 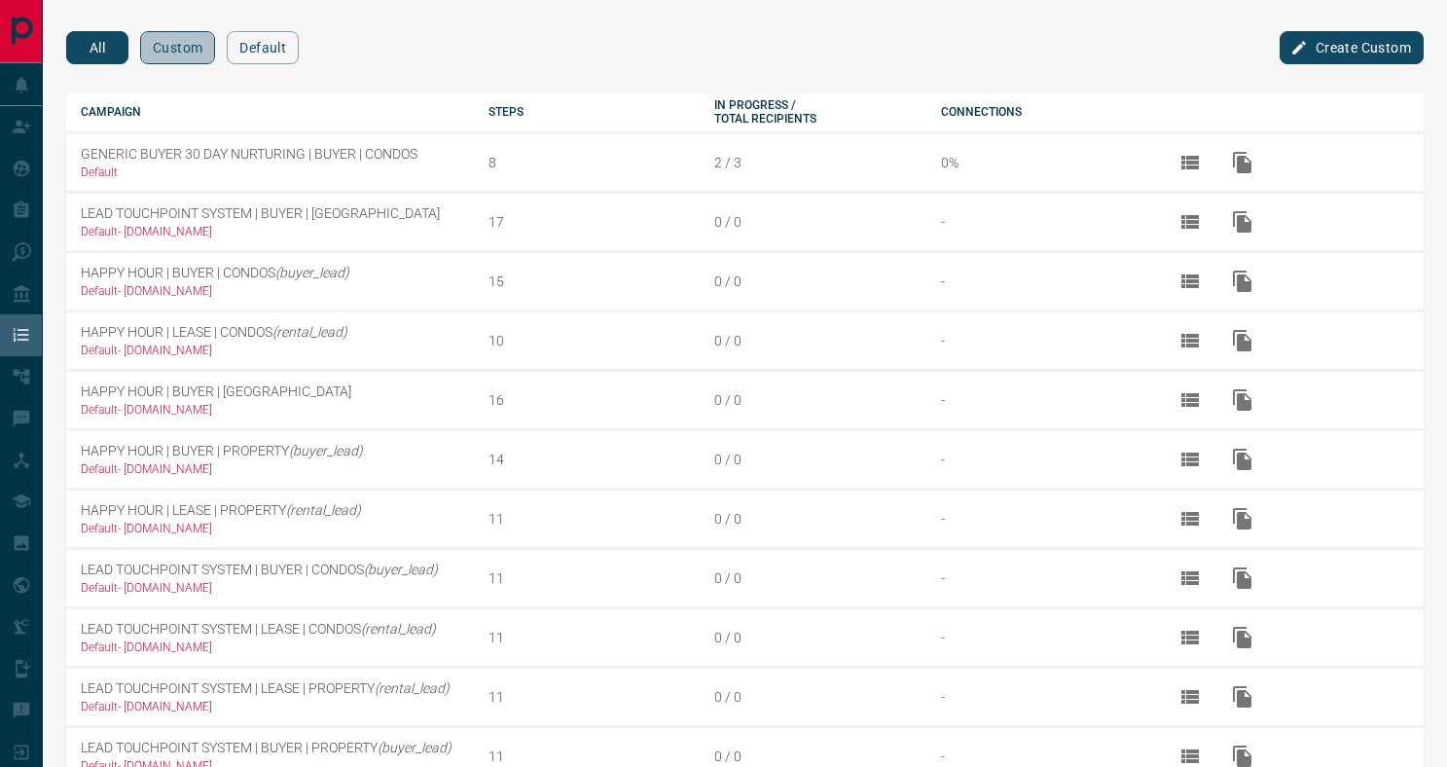 I want to click on div: 15, so click(x=594, y=281).